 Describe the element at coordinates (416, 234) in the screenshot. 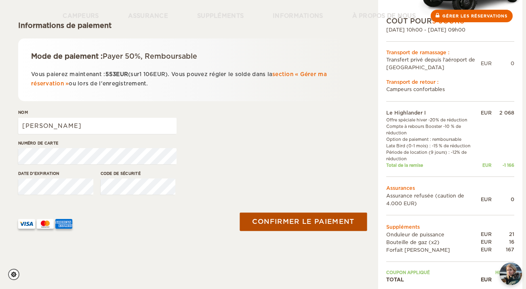

I see `font: Onduleur de puissance` at that location.